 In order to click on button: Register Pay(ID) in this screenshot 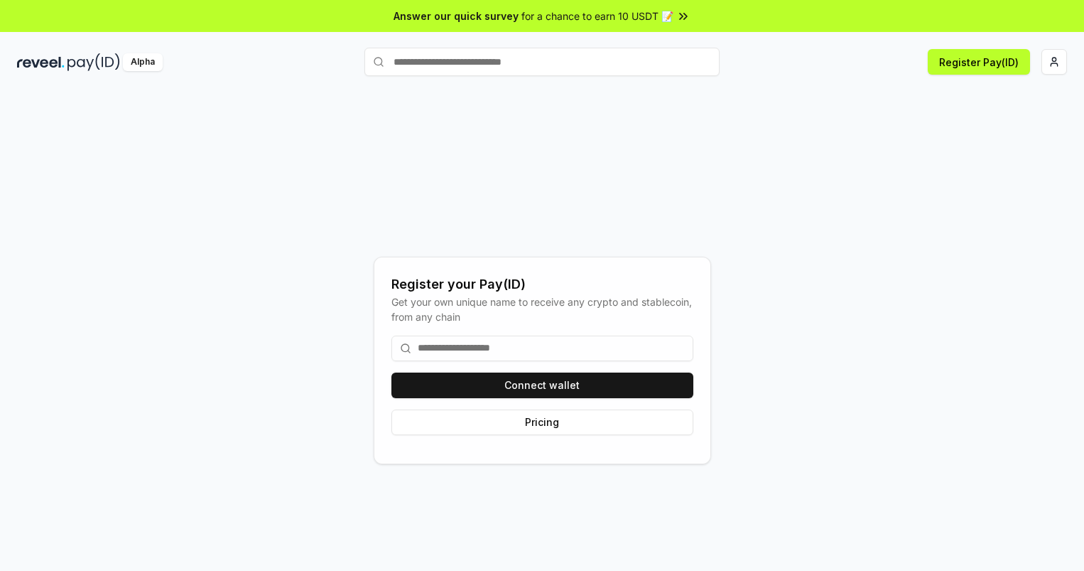, I will do `click(979, 62)`.